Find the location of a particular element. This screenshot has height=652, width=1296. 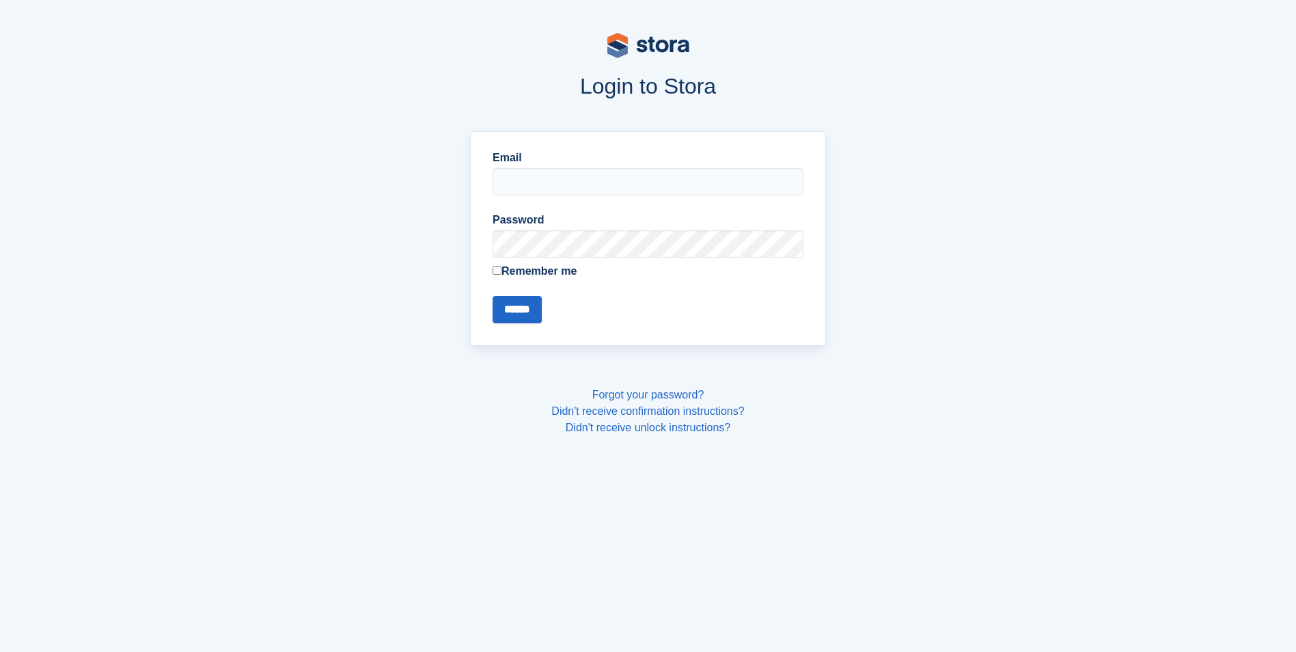

a: Didn't receive confirmation instructions? is located at coordinates (648, 411).